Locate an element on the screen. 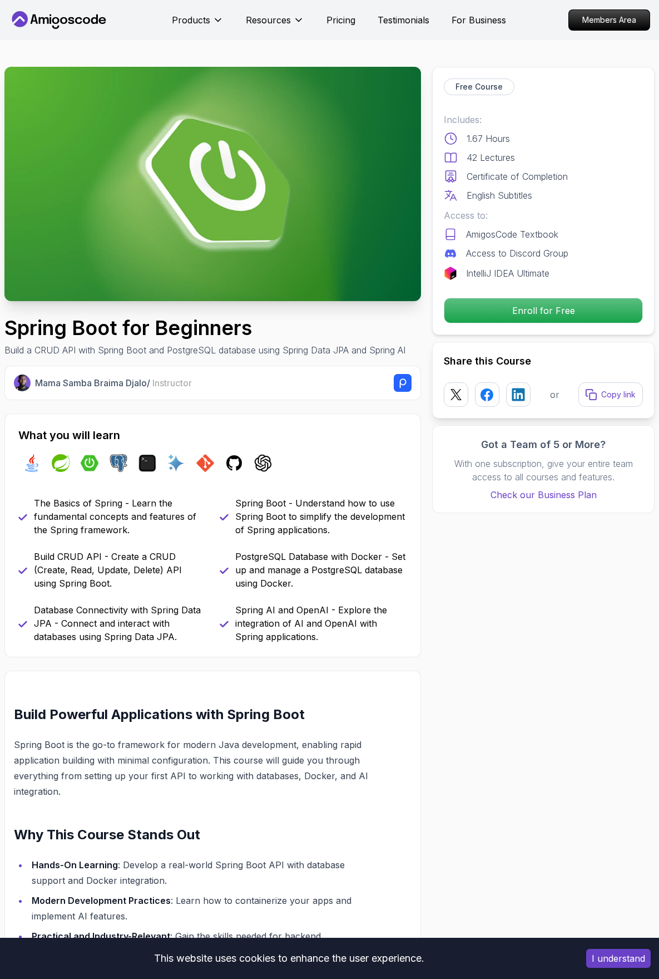 The height and width of the screenshot is (979, 659). a: Check our Business Plan is located at coordinates (543, 495).